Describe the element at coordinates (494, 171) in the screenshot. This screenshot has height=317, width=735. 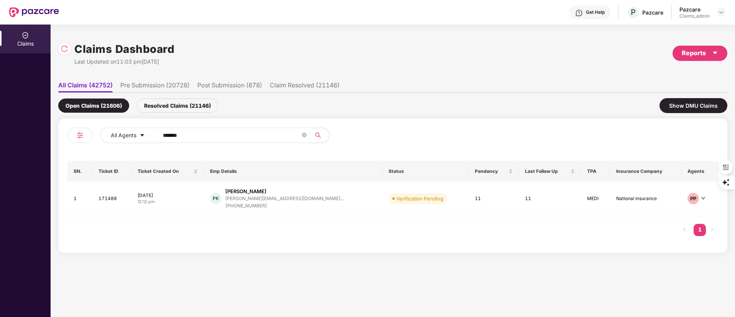
I see `th: Pendency` at that location.